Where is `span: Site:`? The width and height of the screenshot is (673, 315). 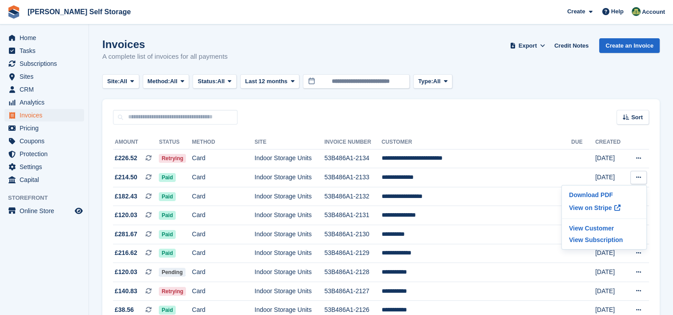 span: Site: is located at coordinates (113, 81).